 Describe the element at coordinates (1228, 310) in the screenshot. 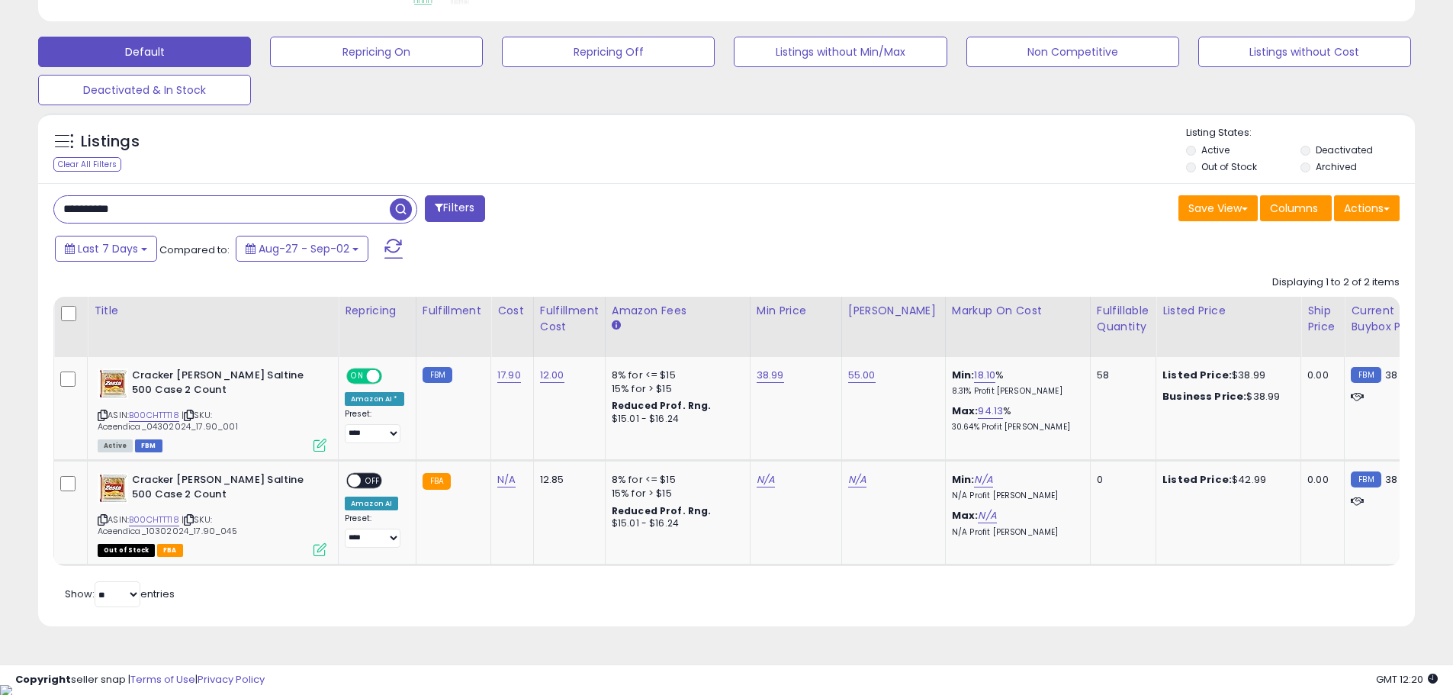

I see `div: Listed Price` at that location.